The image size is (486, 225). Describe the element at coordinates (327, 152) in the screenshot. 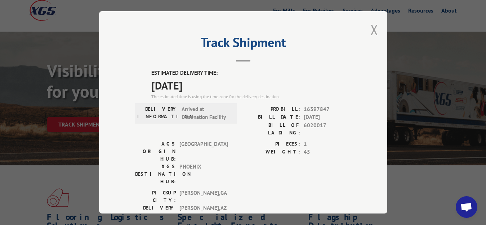

I see `span: 45` at that location.